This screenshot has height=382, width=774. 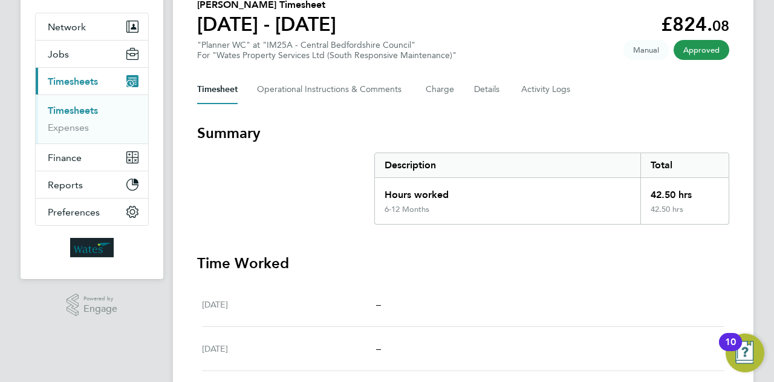 What do you see at coordinates (92, 157) in the screenshot?
I see `button: Finance` at bounding box center [92, 157].